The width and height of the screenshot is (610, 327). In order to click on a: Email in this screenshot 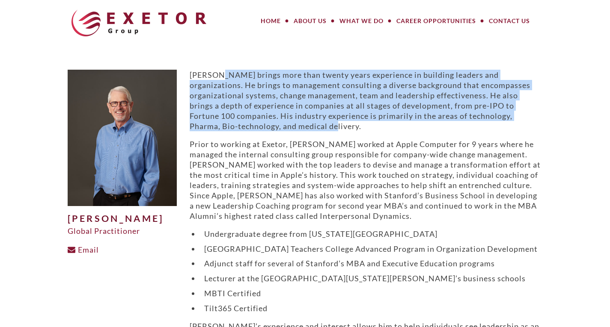, I will do `click(83, 250)`.